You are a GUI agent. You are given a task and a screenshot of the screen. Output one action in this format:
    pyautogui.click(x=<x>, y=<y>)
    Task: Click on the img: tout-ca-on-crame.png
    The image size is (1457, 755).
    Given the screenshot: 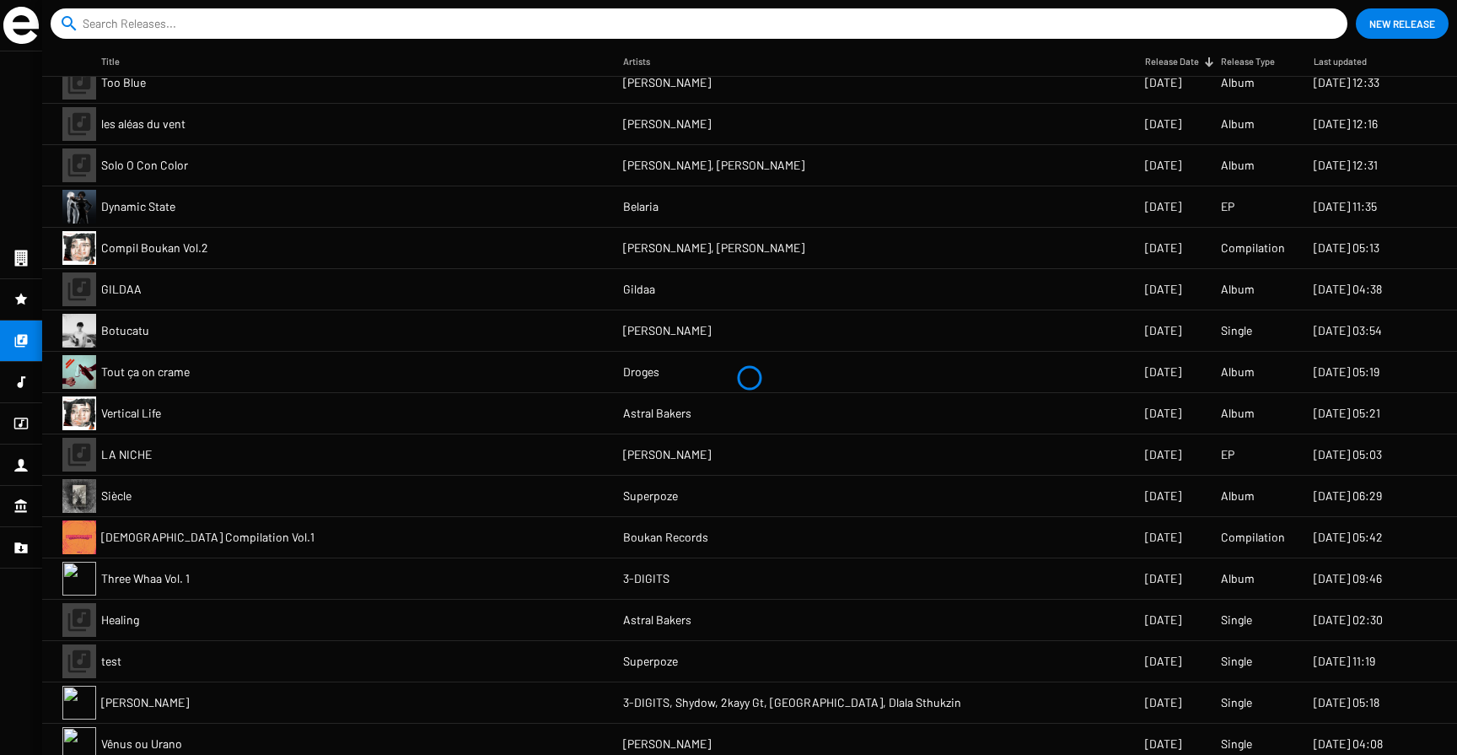 What is the action you would take?
    pyautogui.click(x=79, y=372)
    